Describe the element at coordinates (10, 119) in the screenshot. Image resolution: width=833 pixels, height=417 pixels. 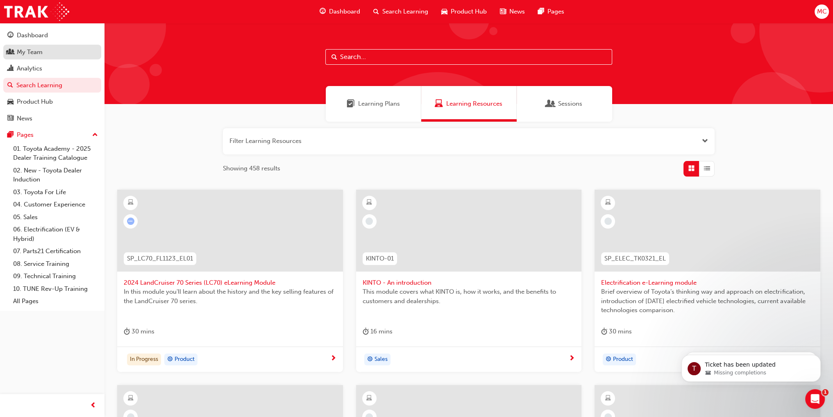
I see `span: news-icon` at that location.